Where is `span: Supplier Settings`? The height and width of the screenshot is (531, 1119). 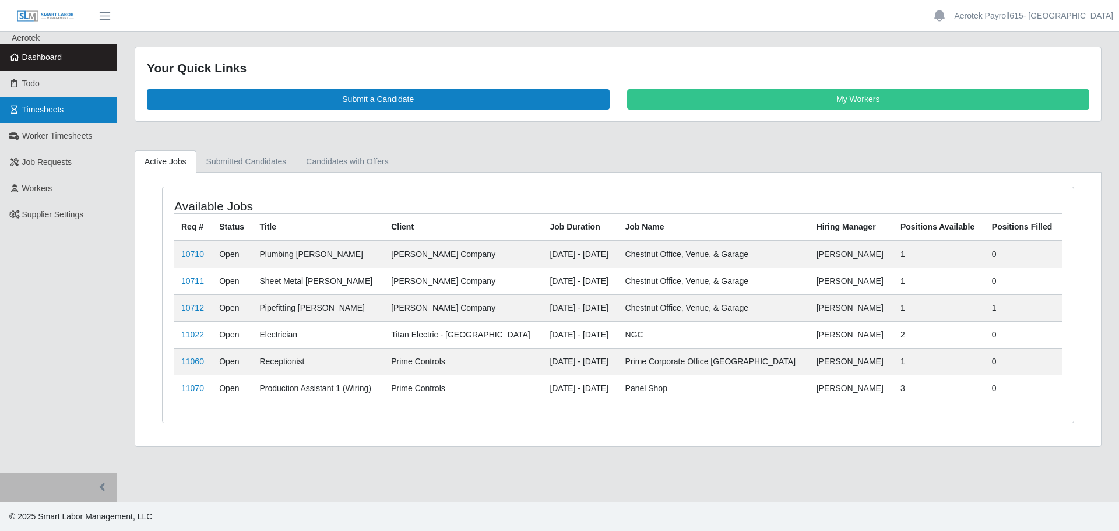 span: Supplier Settings is located at coordinates (53, 214).